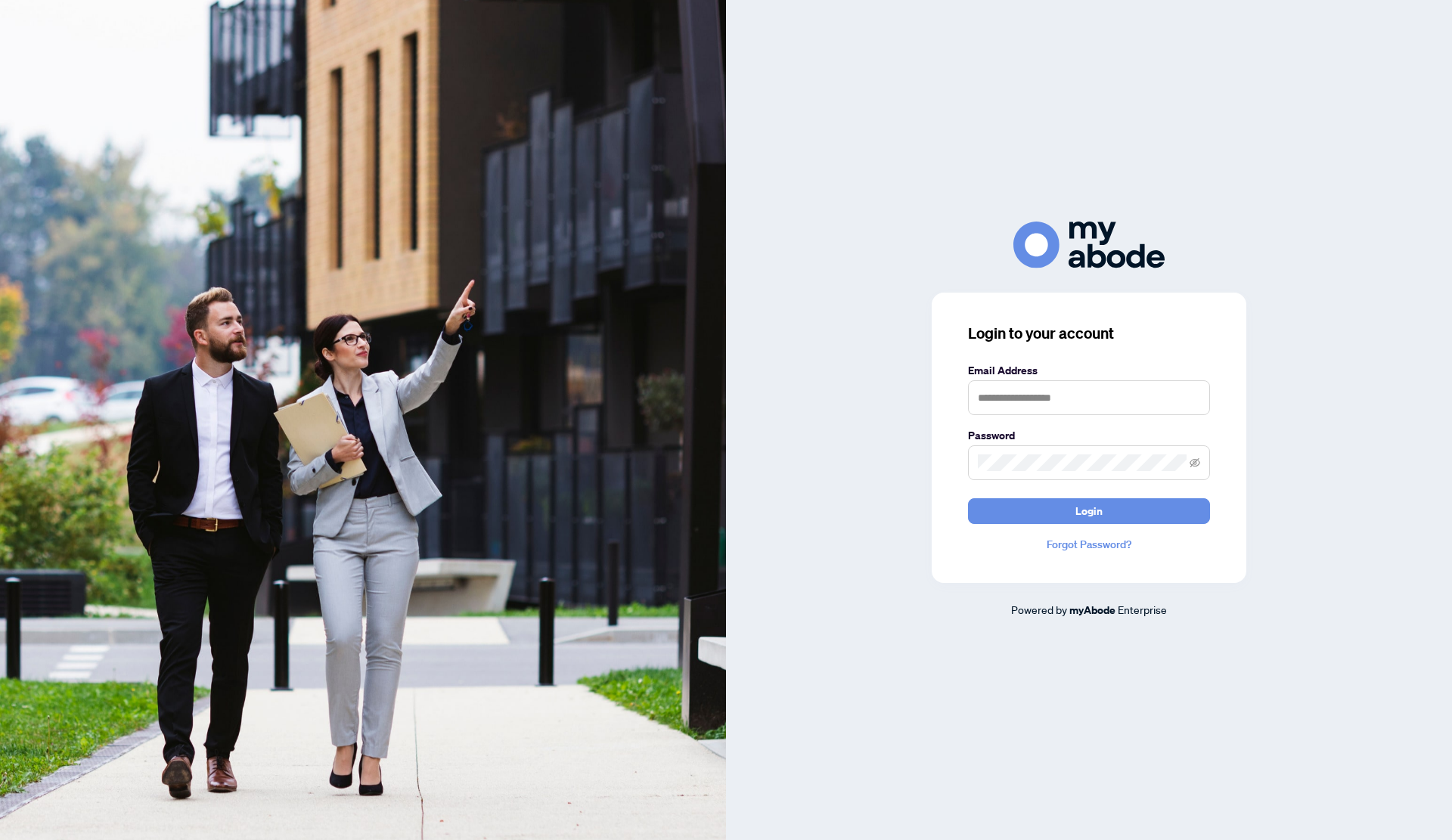 This screenshot has height=840, width=1452. I want to click on span: Powered by, so click(1039, 610).